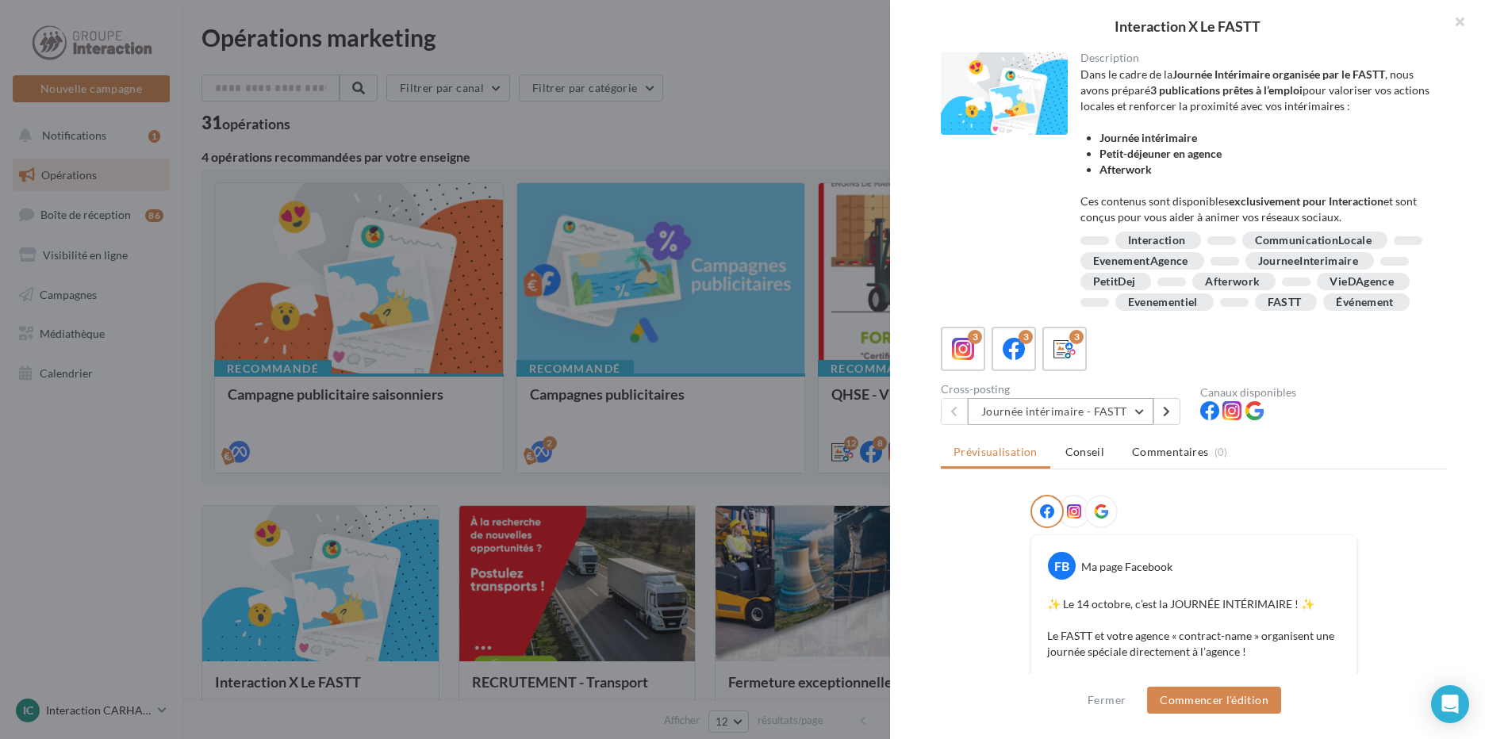 This screenshot has width=1485, height=739. Describe the element at coordinates (1214, 701) in the screenshot. I see `button: Commencer l'édition` at that location.